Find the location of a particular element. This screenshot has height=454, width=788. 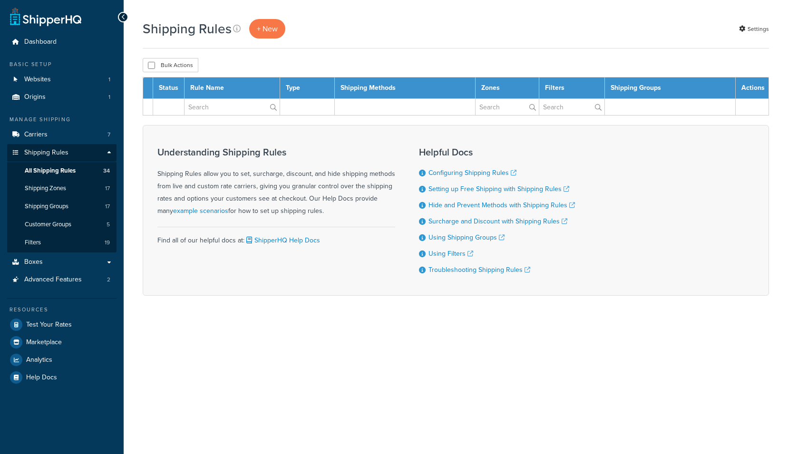

div: Shipping Rules allow you to set, surcharge, discount, and hide shipping methods from live and cus... is located at coordinates (276, 182).